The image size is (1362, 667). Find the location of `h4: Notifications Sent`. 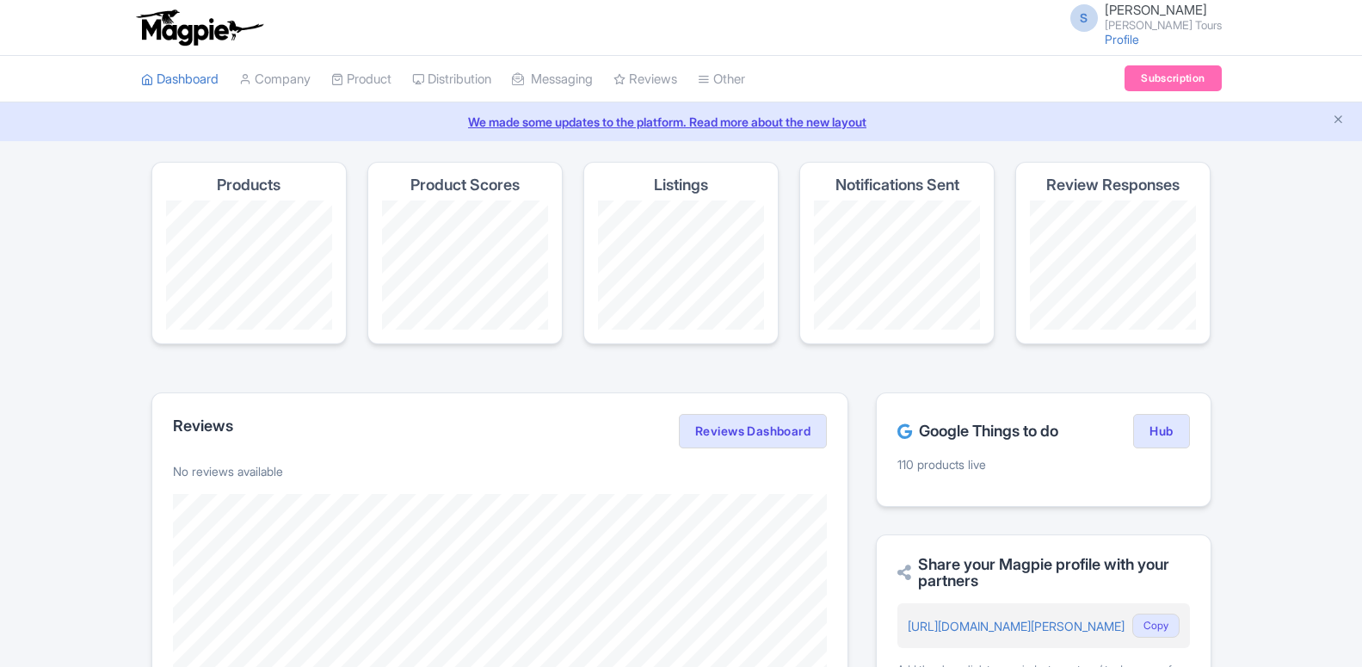

h4: Notifications Sent is located at coordinates (897, 185).